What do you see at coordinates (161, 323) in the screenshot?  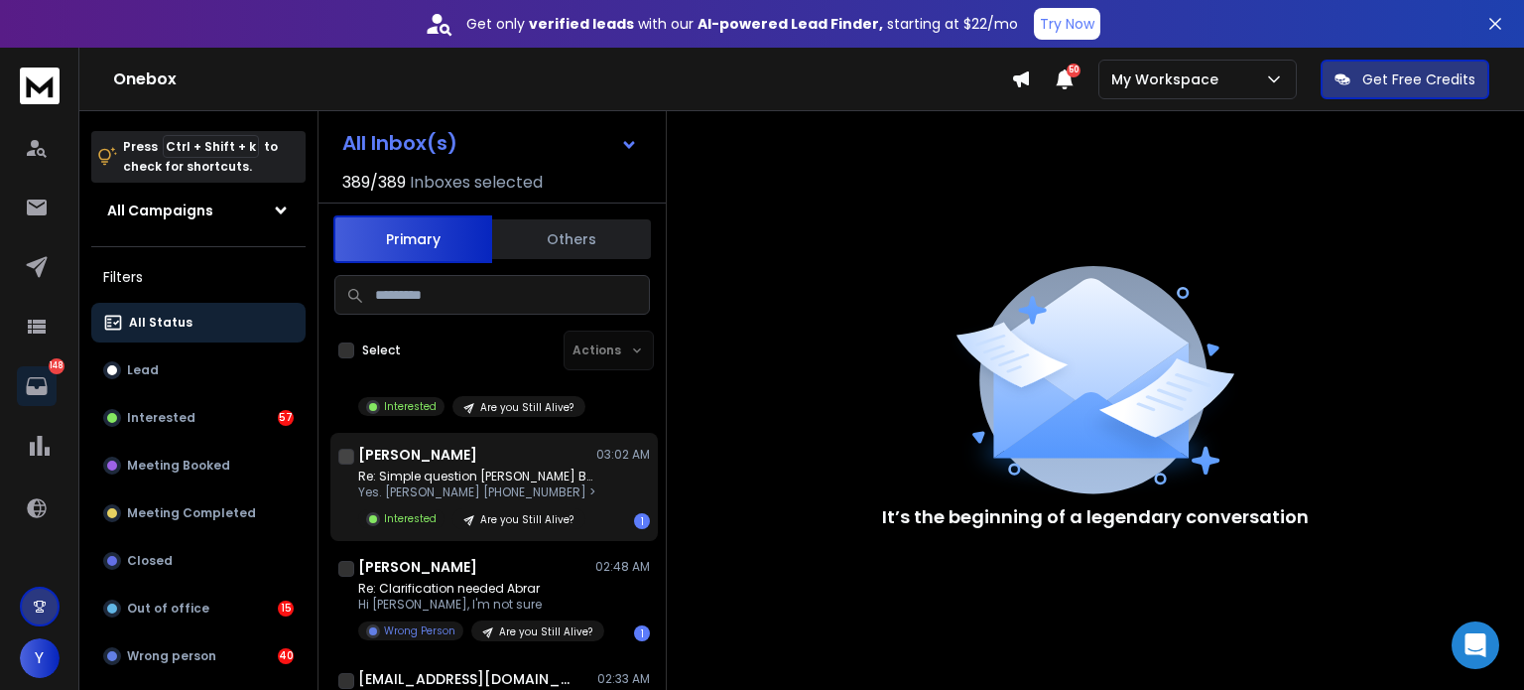 I see `p: All Status` at bounding box center [161, 323].